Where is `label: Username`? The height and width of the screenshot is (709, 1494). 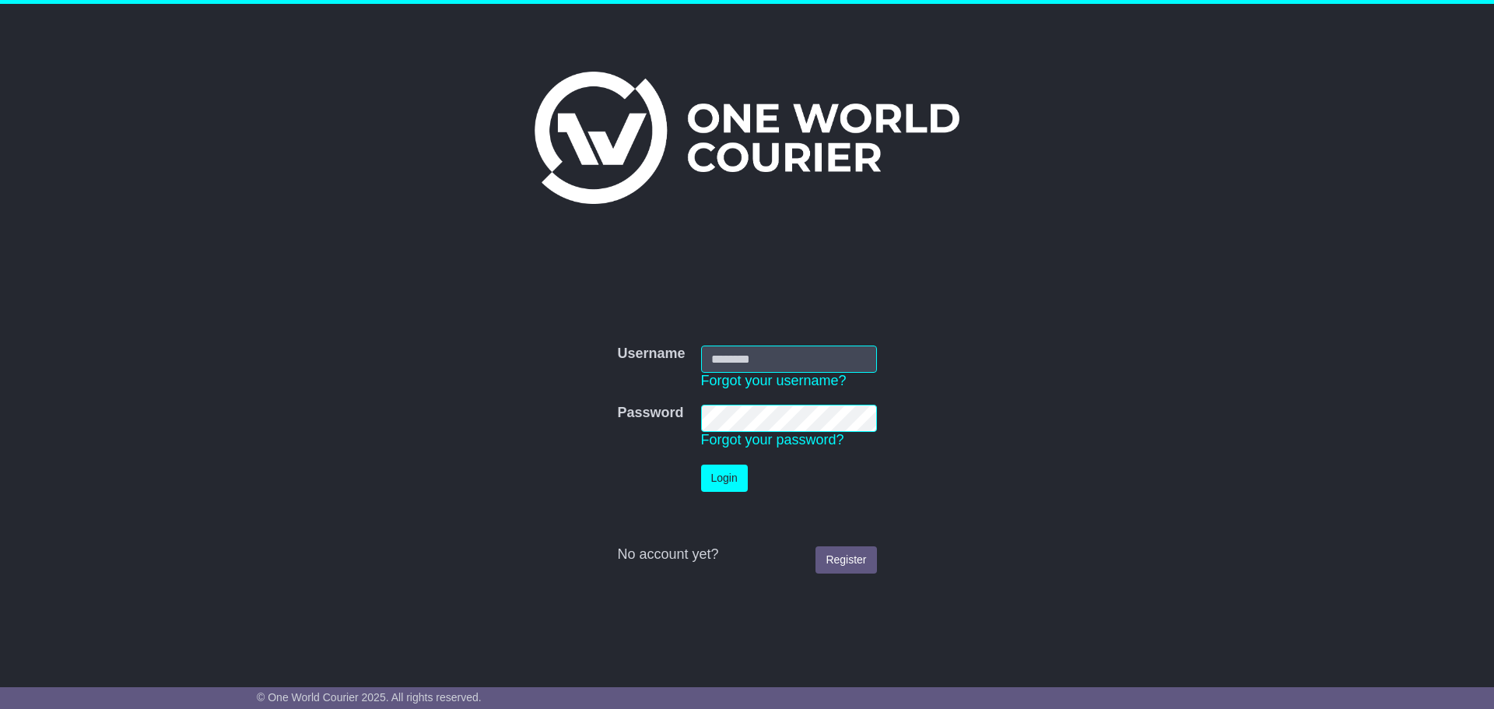
label: Username is located at coordinates (651, 354).